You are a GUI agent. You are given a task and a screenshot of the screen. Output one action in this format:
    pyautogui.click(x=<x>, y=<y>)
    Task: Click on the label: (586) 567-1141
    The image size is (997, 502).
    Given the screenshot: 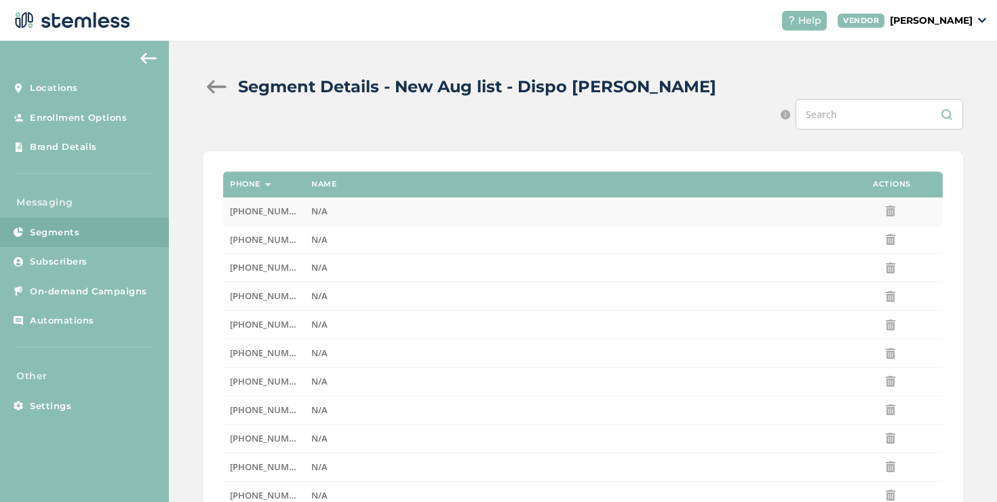 What is the action you would take?
    pyautogui.click(x=264, y=353)
    